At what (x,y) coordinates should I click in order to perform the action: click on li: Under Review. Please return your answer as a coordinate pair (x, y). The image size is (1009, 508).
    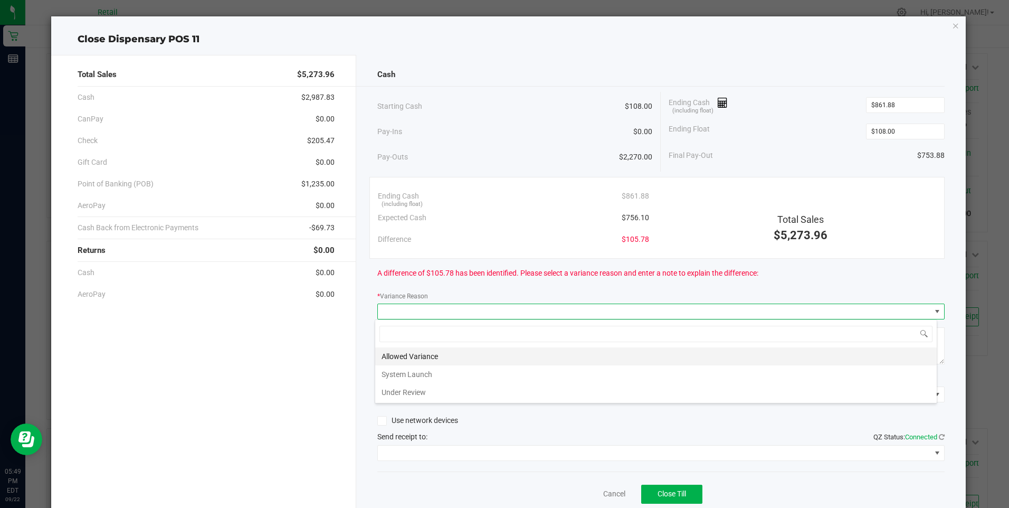
    Looking at the image, I should click on (656, 392).